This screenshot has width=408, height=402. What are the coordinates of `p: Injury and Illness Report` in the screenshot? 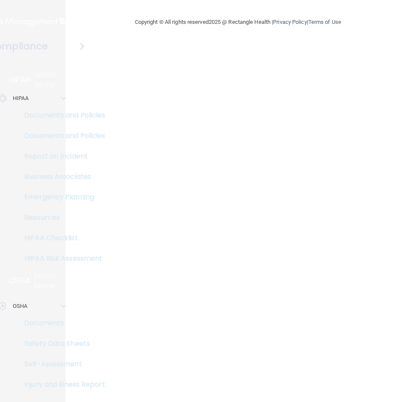 It's located at (61, 385).